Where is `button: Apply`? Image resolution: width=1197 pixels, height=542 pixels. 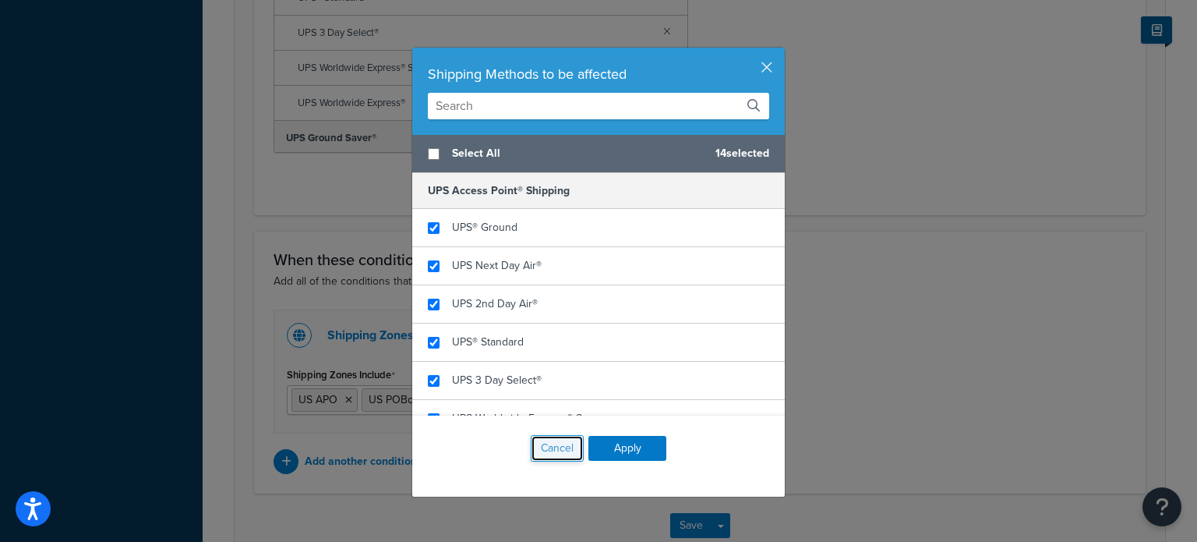 button: Apply is located at coordinates (627, 448).